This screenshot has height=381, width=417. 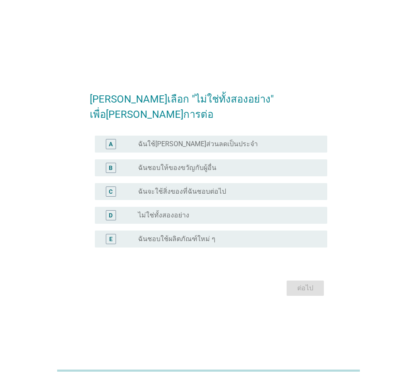 What do you see at coordinates (177, 239) in the screenshot?
I see `label: ฉันชอบใช้ผลิตภัณฑ์ใหม่ ๆ` at bounding box center [177, 239].